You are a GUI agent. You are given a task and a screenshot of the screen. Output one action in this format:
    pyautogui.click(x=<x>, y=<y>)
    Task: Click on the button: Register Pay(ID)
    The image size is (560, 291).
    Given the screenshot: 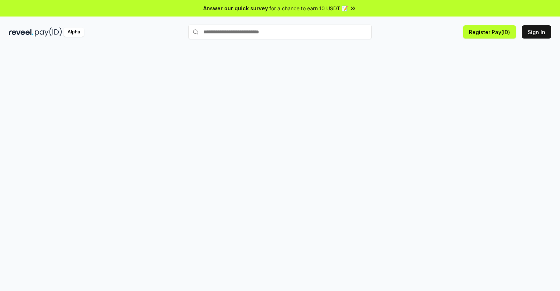 What is the action you would take?
    pyautogui.click(x=489, y=32)
    